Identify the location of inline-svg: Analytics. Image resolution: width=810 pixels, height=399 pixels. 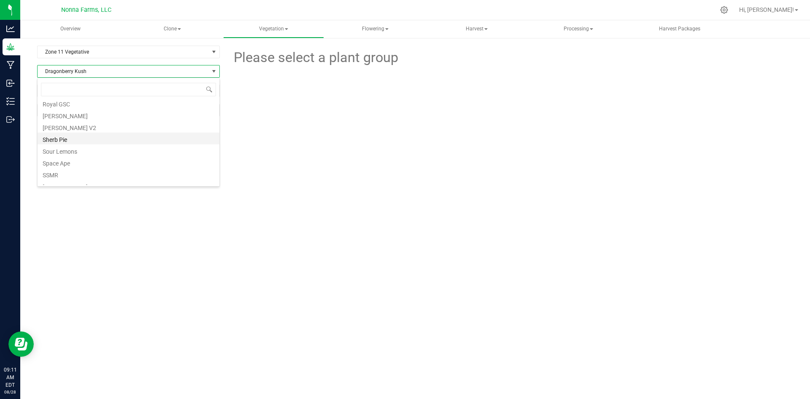
(11, 29).